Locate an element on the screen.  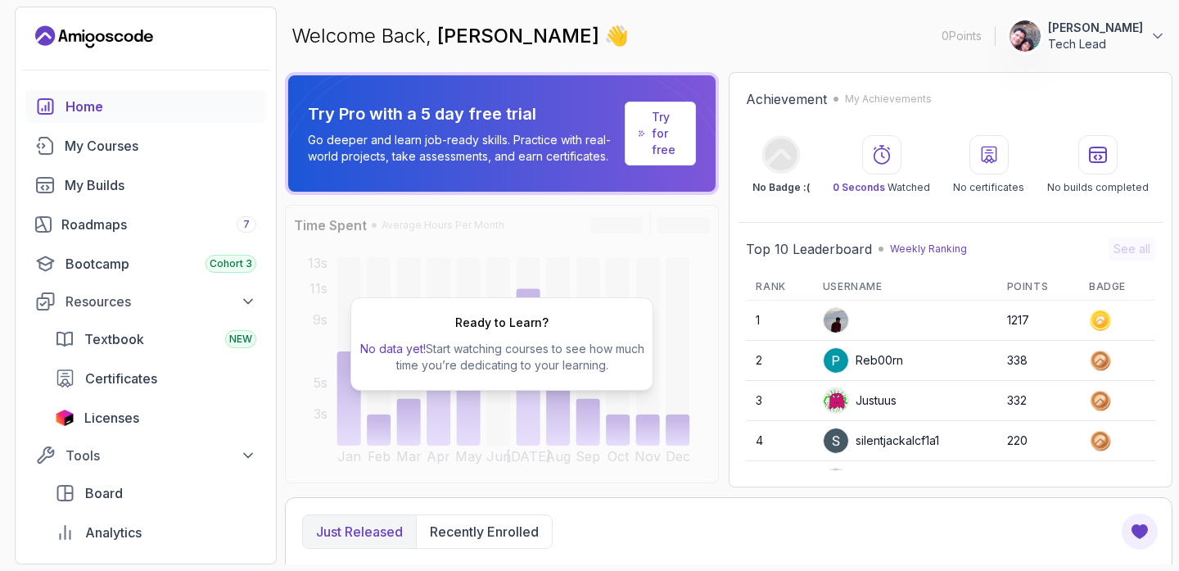
a: roadmaps is located at coordinates (146, 224).